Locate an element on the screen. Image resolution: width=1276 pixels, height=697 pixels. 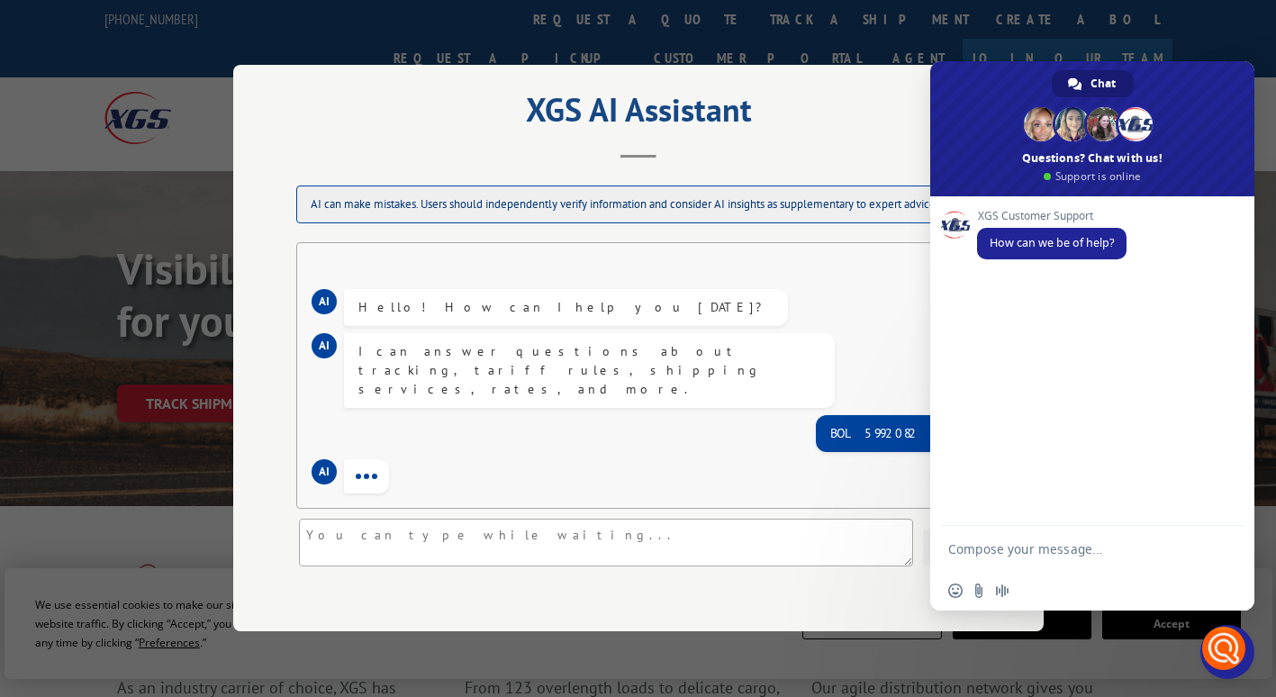
h2: XGS AI Assistant is located at coordinates (639, 114).